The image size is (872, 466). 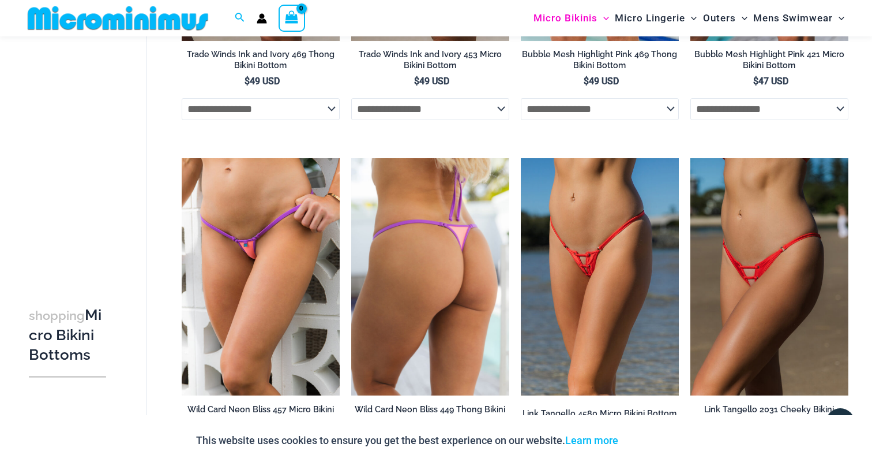 I want to click on h2: Link Tangello 4580 Micro Bikini Bottom, so click(x=600, y=413).